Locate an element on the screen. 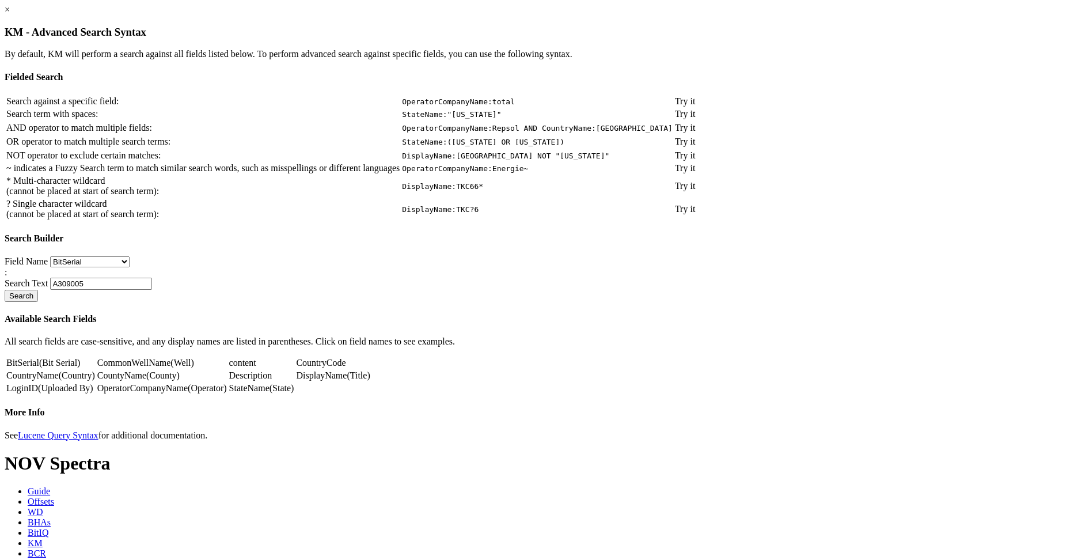 This screenshot has height=560, width=1074. h4: Search Builder is located at coordinates (537, 238).